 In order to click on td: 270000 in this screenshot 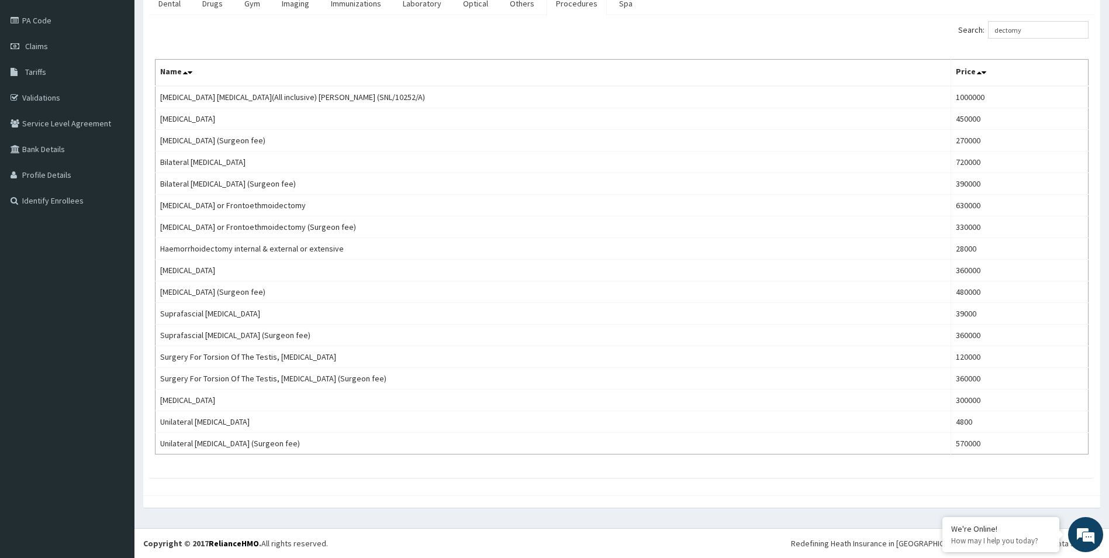, I will do `click(1019, 140)`.